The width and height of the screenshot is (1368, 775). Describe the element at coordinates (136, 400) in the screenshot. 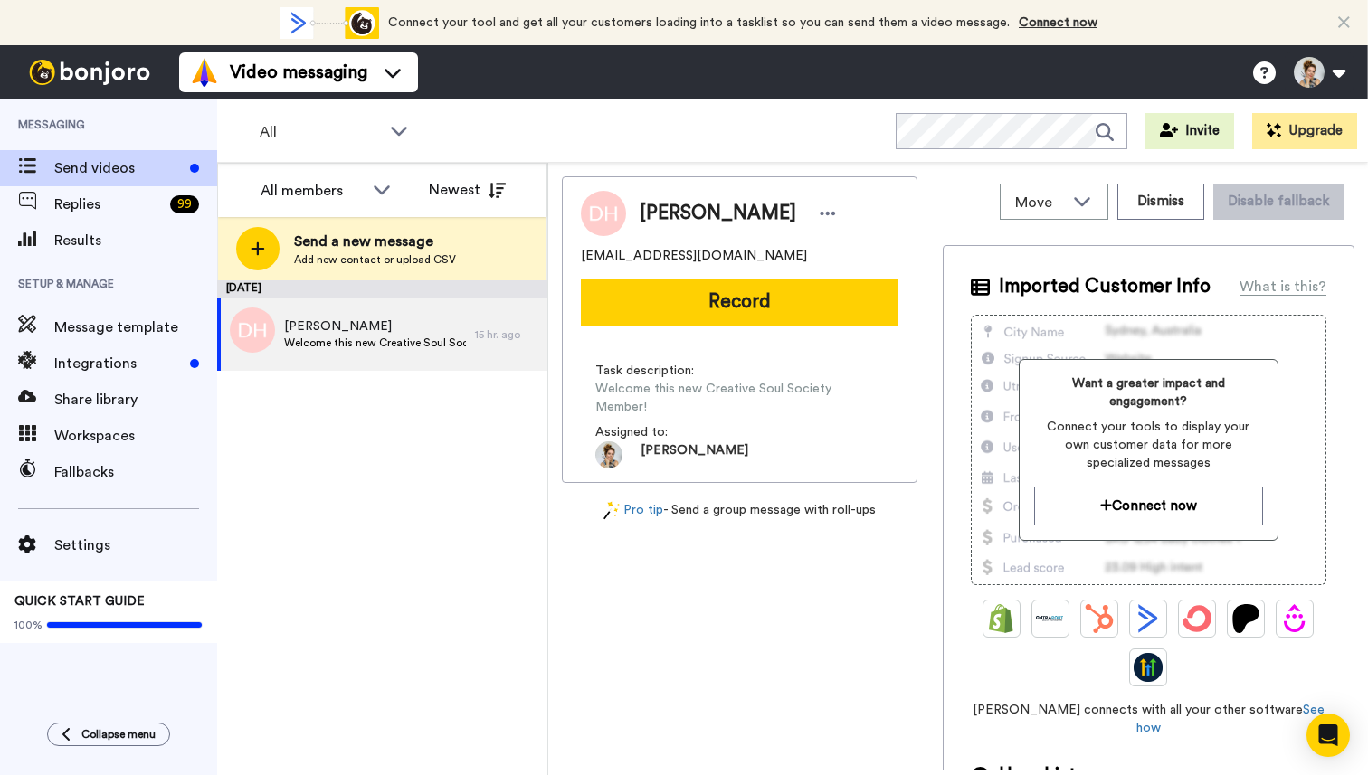

I see `span: Share library` at that location.